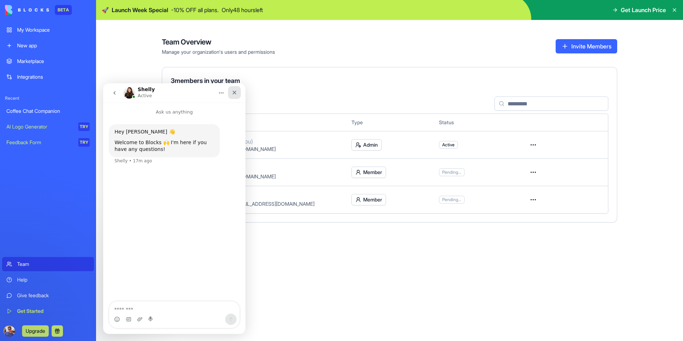 This screenshot has height=341, width=683. Describe the element at coordinates (48, 279) in the screenshot. I see `a: Help` at that location.